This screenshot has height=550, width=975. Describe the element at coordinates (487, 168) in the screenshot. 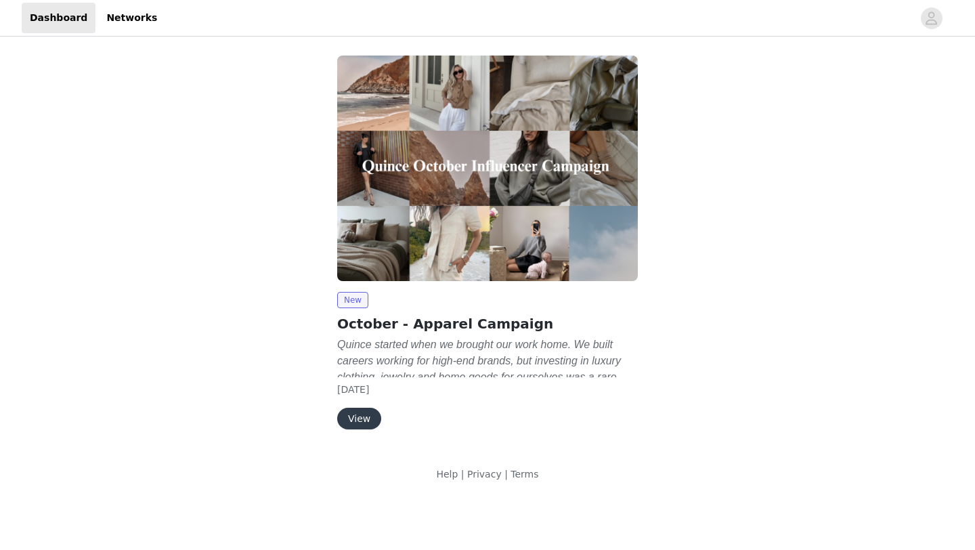

I see `img: Quince` at that location.